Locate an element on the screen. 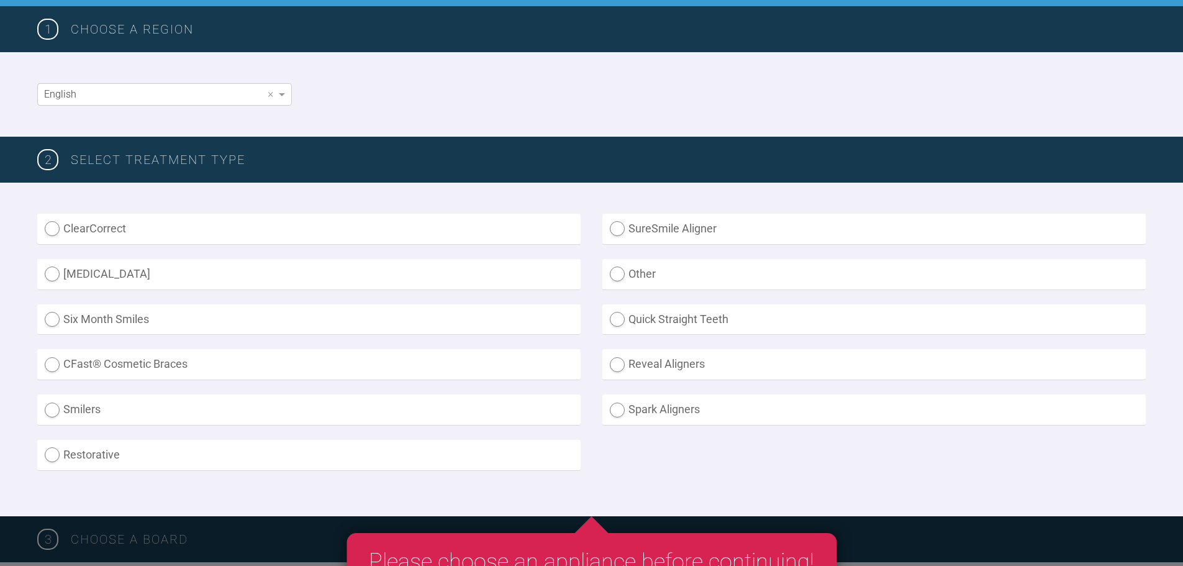 The height and width of the screenshot is (566, 1183). label: CFast® Cosmetic Braces is located at coordinates (309, 364).